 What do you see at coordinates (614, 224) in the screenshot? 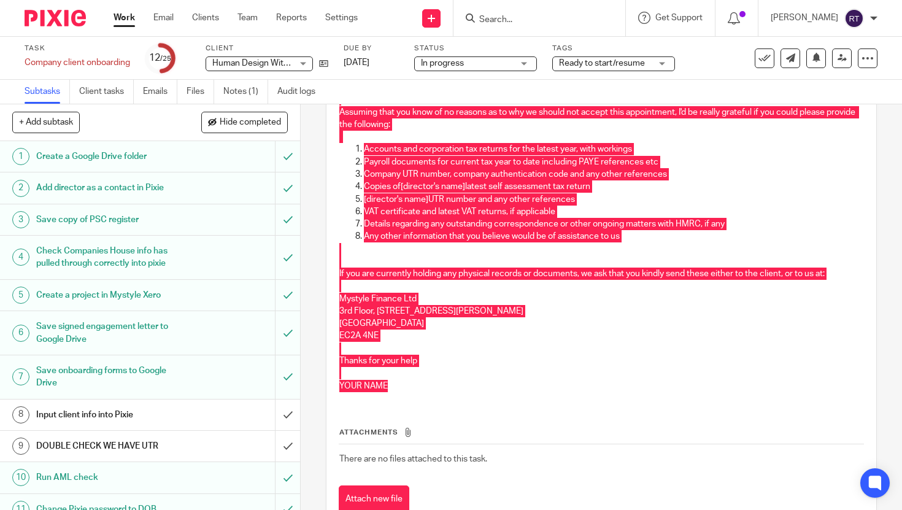
I see `p: Details regarding any outstanding correspondence or other ongoing matters with HMRC, if any` at bounding box center [614, 224].